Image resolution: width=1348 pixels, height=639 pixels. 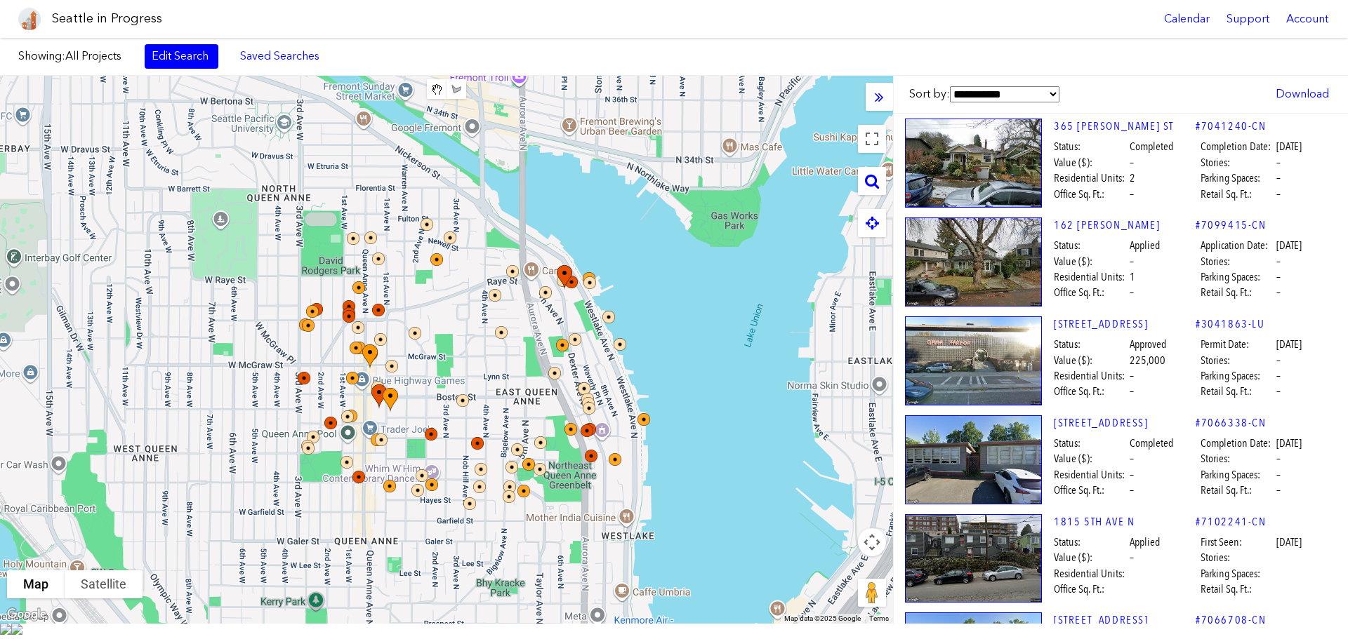 I want to click on button: Show satellite imagery, so click(x=103, y=585).